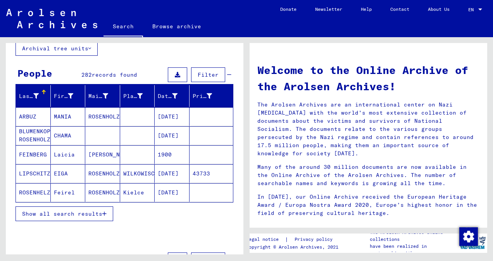 The width and height of the screenshot is (493, 261). I want to click on a: Browse archive, so click(177, 26).